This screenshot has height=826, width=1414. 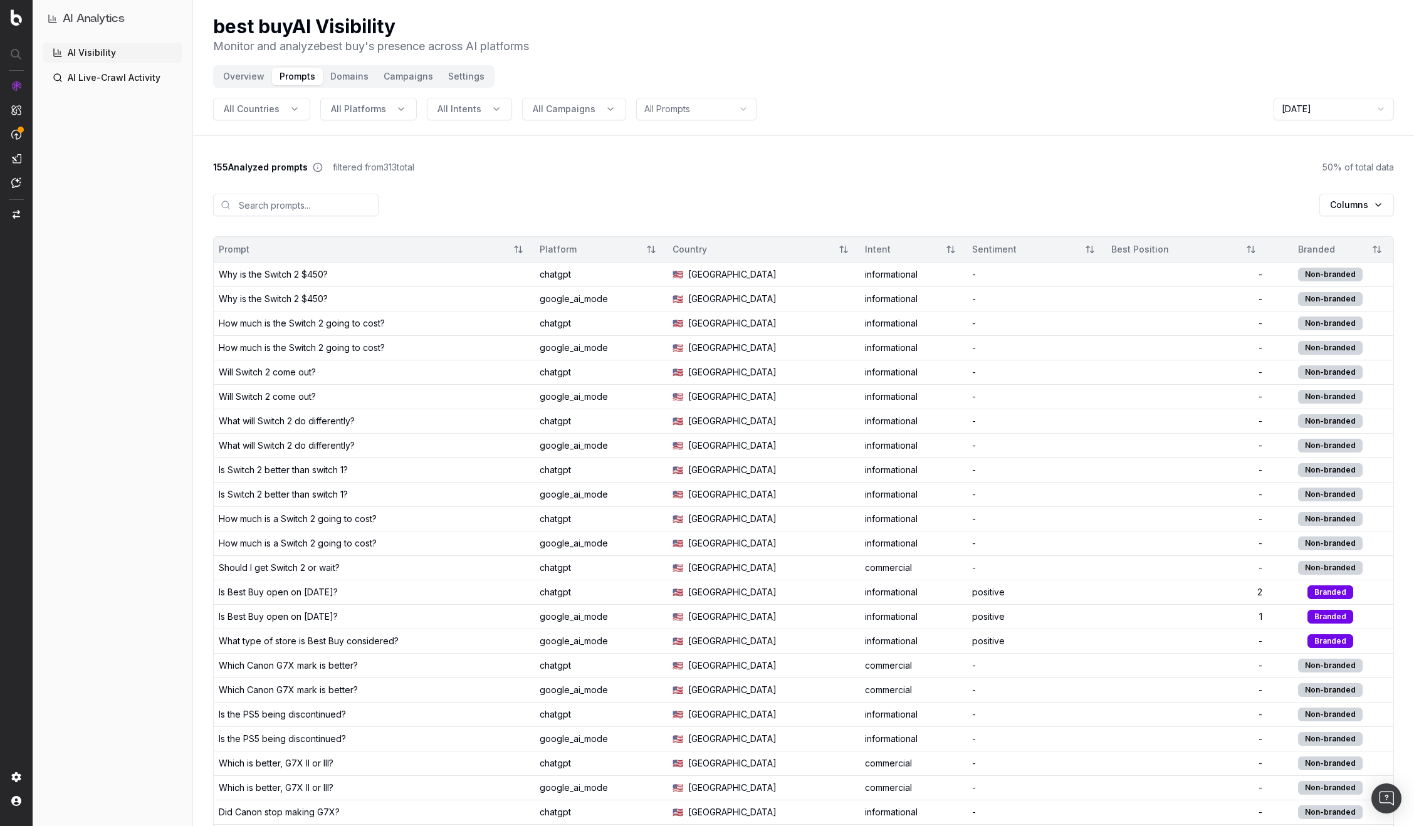 I want to click on div: Open Intercom Messenger, so click(x=1386, y=799).